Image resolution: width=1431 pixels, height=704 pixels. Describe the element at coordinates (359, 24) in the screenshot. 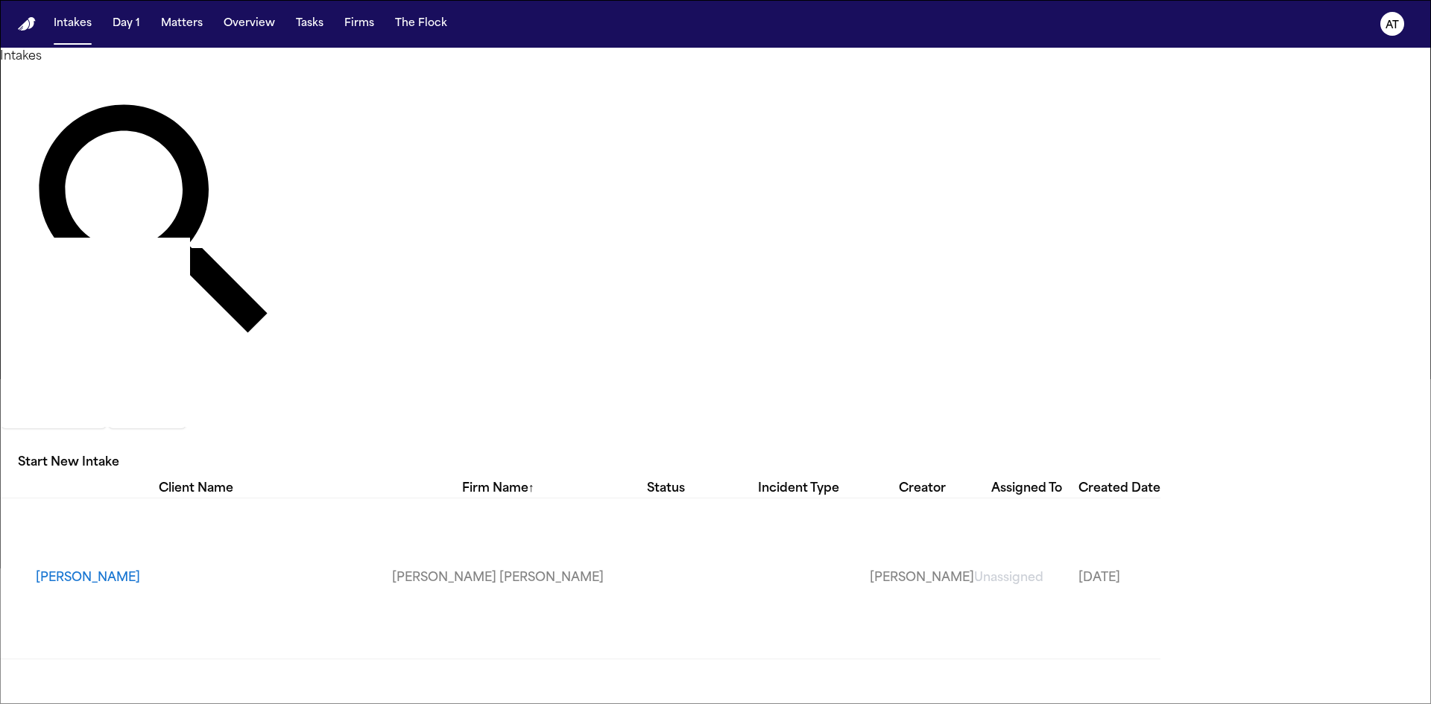

I see `button: Firms` at that location.